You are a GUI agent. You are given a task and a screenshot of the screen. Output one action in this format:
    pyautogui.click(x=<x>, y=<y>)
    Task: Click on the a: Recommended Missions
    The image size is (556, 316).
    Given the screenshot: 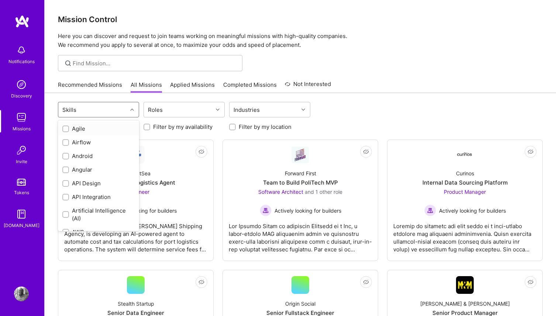 What is the action you would take?
    pyautogui.click(x=90, y=87)
    